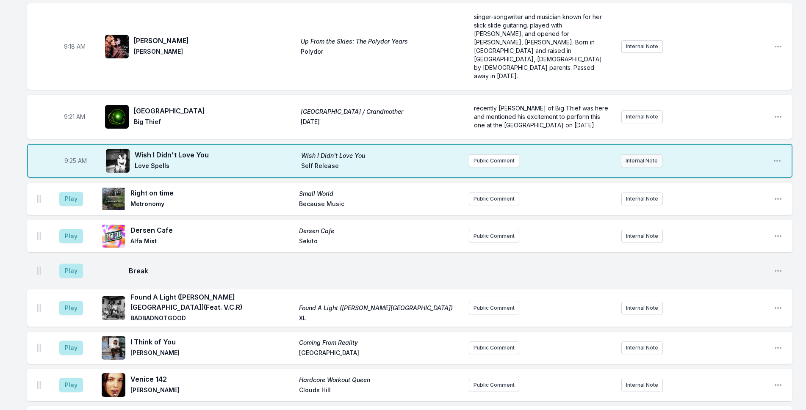 This screenshot has height=410, width=806. What do you see at coordinates (114, 199) in the screenshot?
I see `img: Small World` at bounding box center [114, 199].